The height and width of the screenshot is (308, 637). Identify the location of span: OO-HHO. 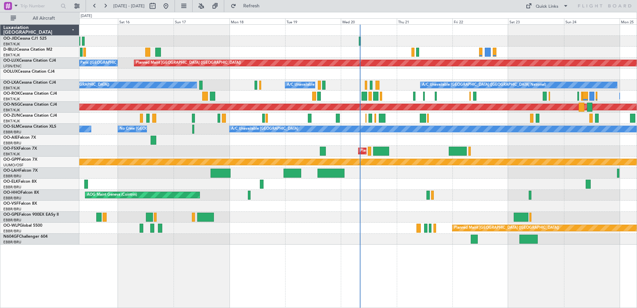
(12, 193).